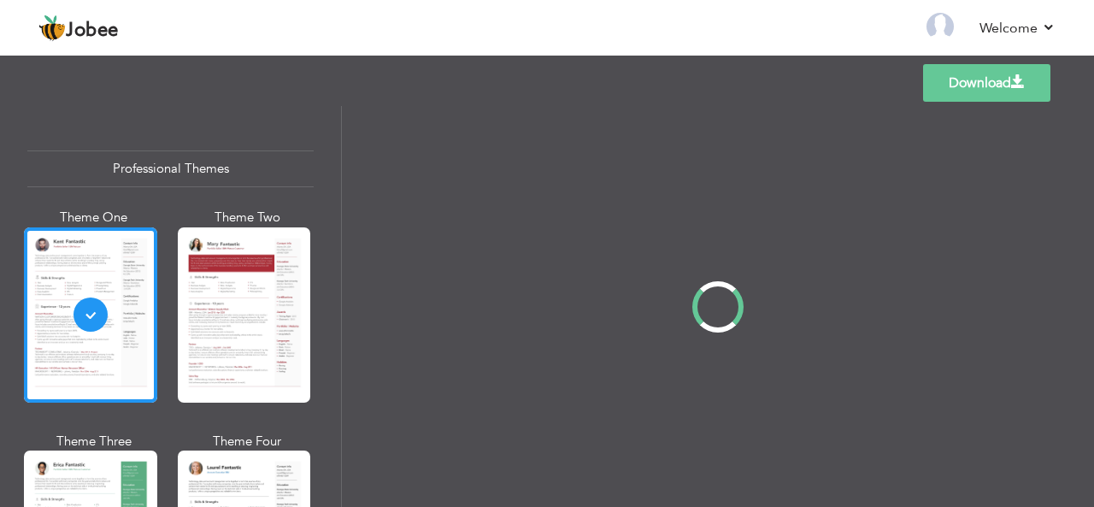  I want to click on a: Welcome, so click(1017, 28).